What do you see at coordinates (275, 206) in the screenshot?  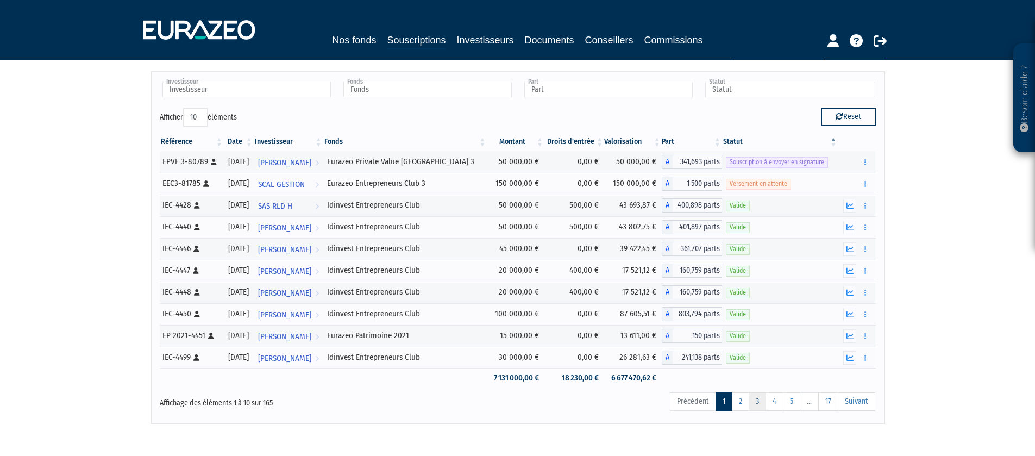 I see `span: SAS RLD H` at bounding box center [275, 206].